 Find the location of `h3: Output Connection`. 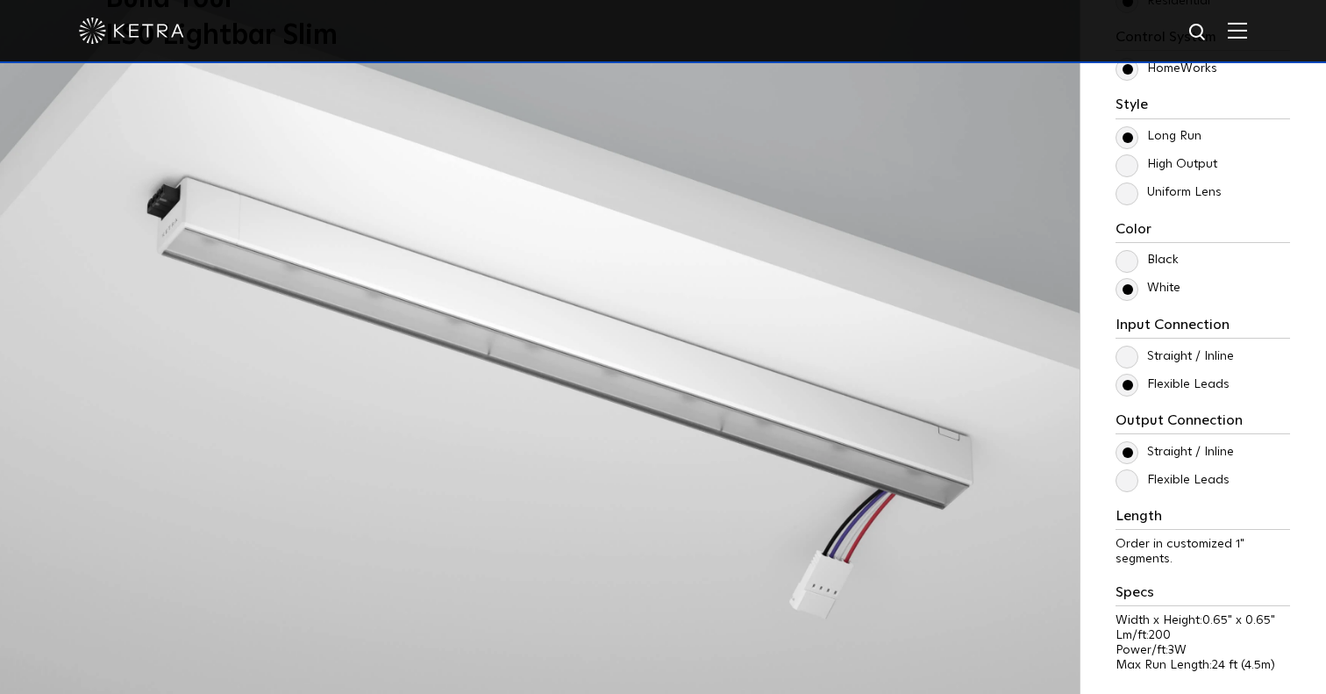

h3: Output Connection is located at coordinates (1203, 423).